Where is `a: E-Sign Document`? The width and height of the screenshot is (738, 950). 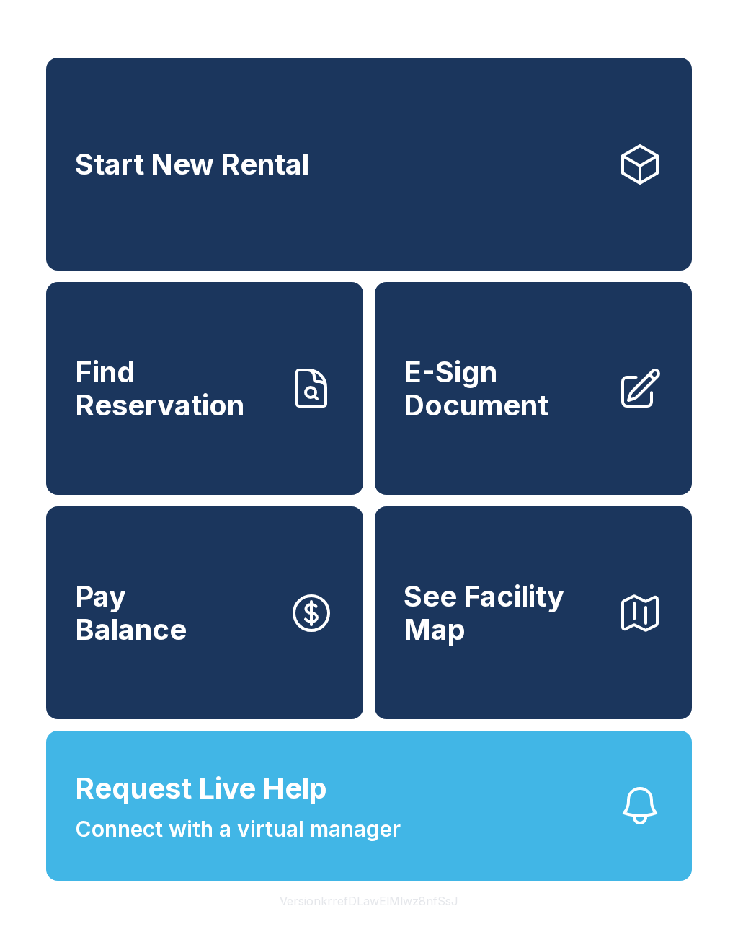 a: E-Sign Document is located at coordinates (534, 388).